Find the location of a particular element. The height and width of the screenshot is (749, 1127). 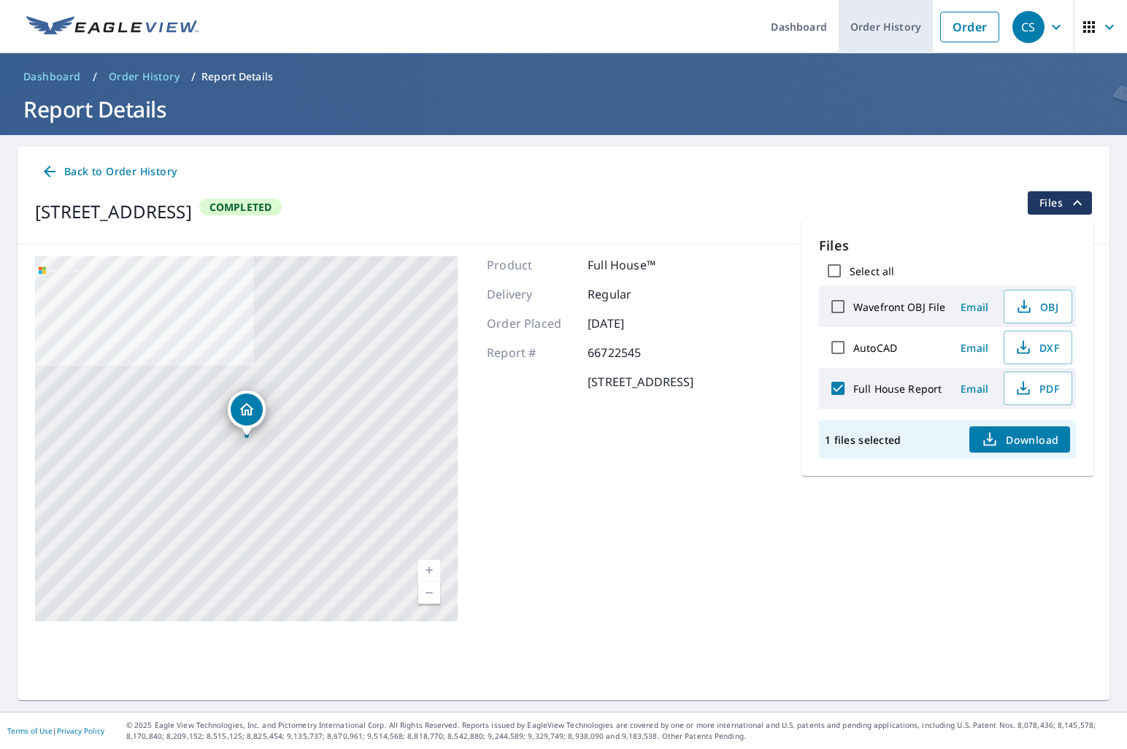

a: Order History is located at coordinates (144, 77).